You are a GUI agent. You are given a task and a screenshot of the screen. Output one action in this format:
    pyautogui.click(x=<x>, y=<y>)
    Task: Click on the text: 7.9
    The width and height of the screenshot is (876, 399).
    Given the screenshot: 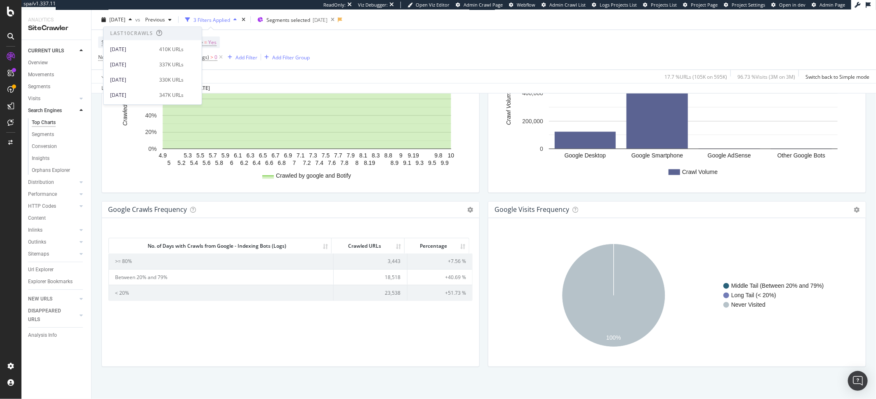 What is the action you would take?
    pyautogui.click(x=351, y=156)
    